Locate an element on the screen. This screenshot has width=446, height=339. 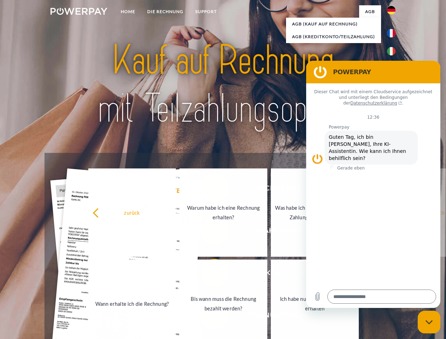
div: Bis wann muss die Rechnung bezahlt werden? is located at coordinates (223, 304).